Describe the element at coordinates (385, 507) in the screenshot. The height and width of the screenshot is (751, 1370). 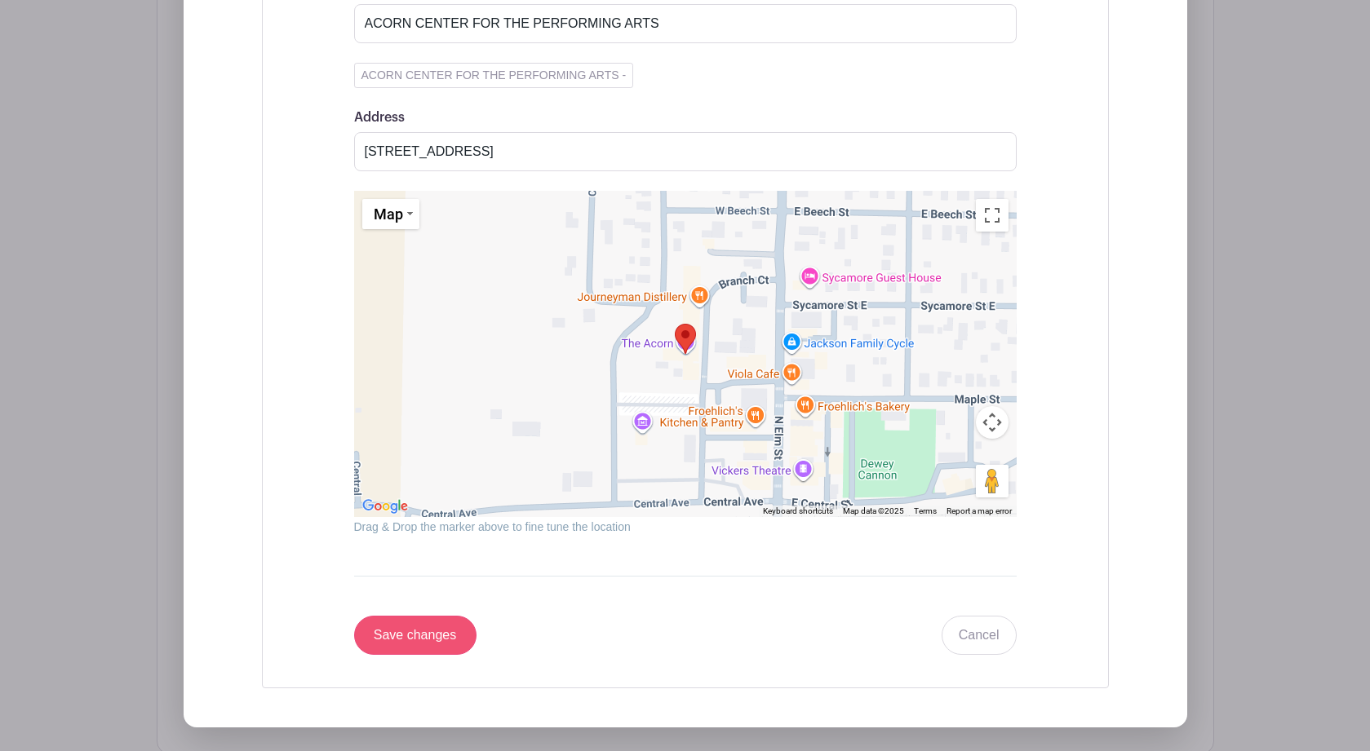
I see `img: Google` at that location.